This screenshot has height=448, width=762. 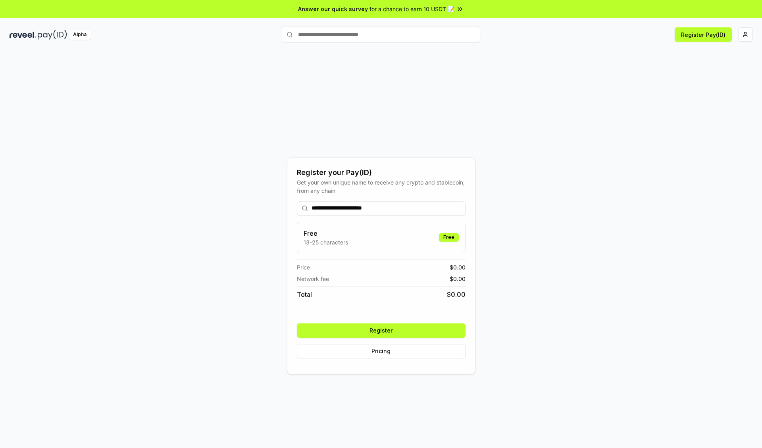 What do you see at coordinates (326, 242) in the screenshot?
I see `p: 13-25 characters` at bounding box center [326, 242].